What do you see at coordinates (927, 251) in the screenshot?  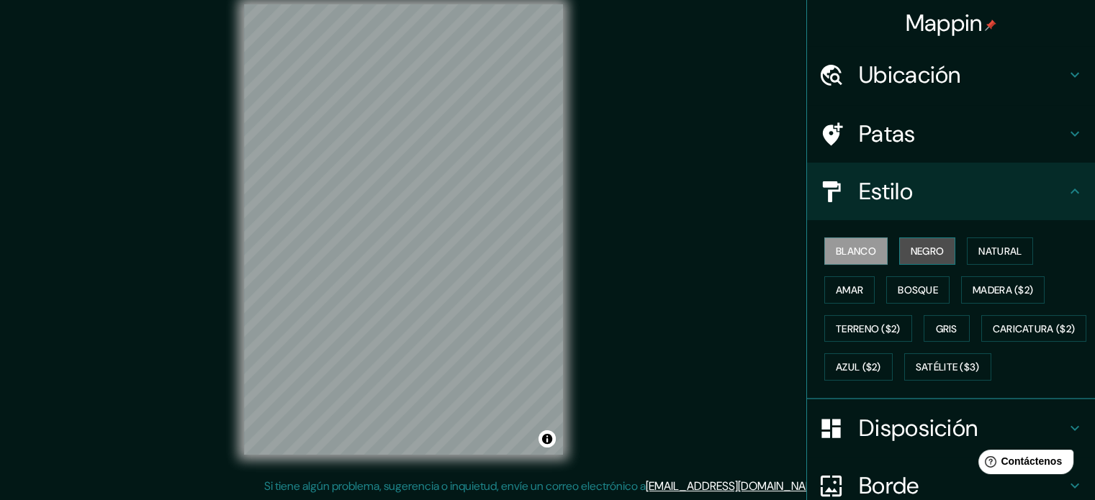 I see `font: Negro` at bounding box center [927, 251].